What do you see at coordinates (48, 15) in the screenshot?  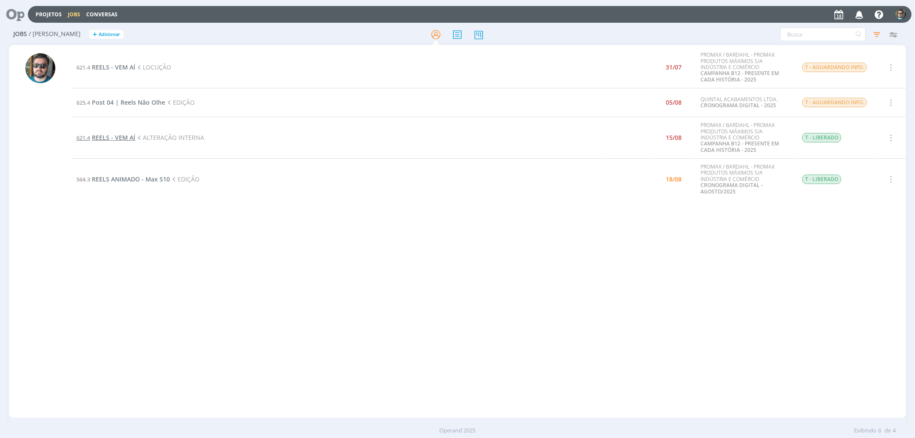 I see `button: Projetos` at bounding box center [48, 15].